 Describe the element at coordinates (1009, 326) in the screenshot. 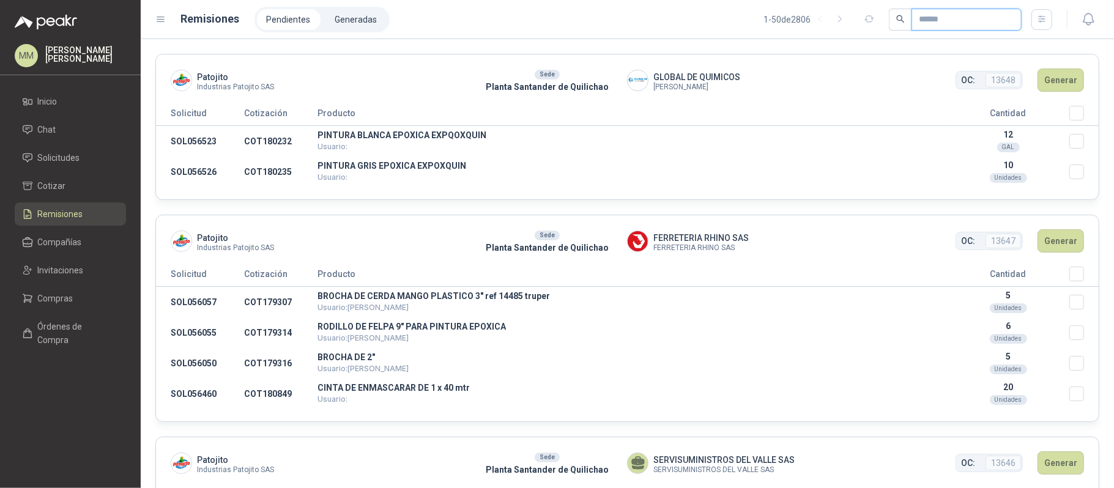

I see `p: 6` at that location.